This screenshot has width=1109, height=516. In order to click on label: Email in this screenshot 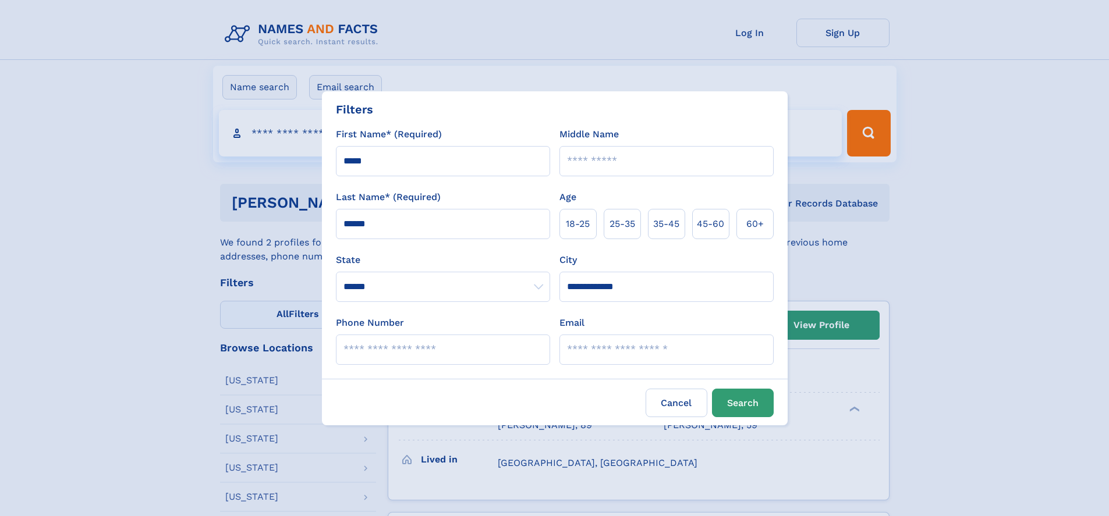, I will do `click(572, 323)`.